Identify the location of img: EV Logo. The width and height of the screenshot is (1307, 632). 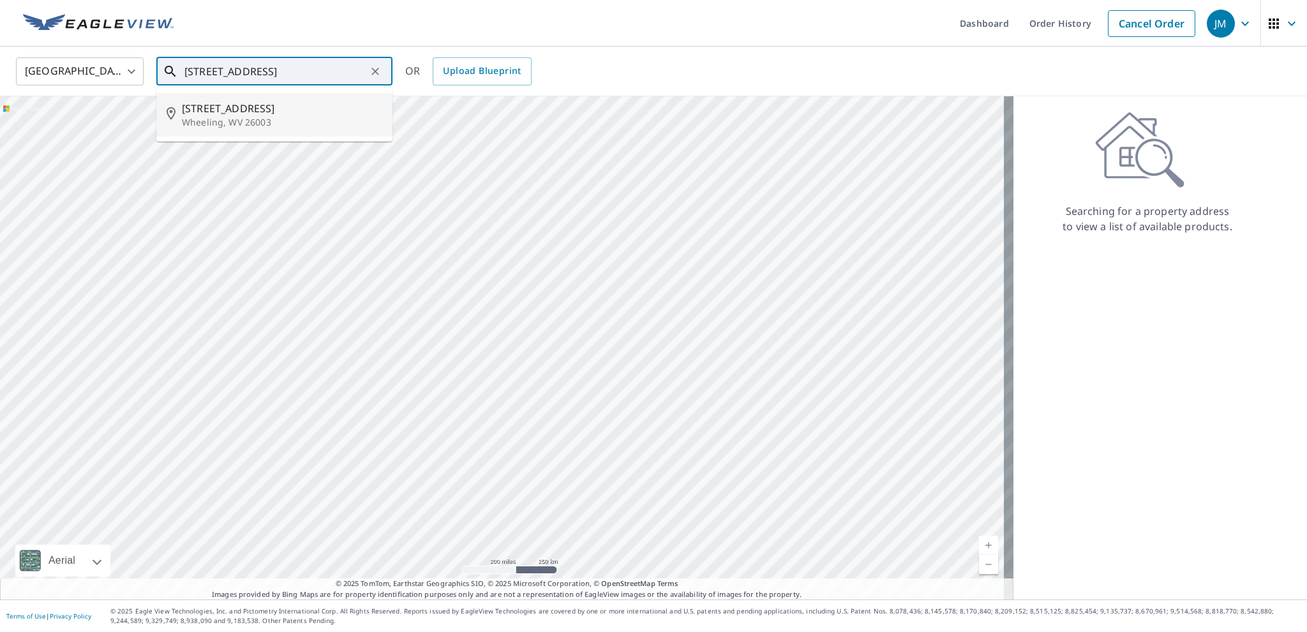
(98, 24).